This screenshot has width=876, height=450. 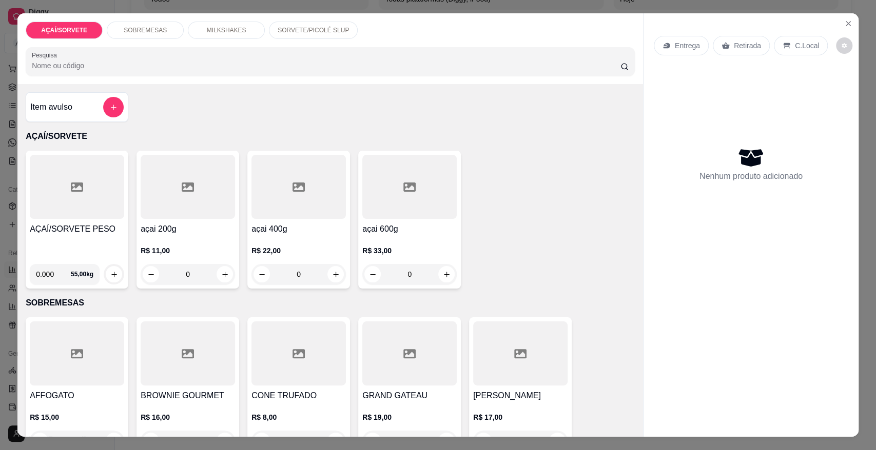 What do you see at coordinates (46, 55) in the screenshot?
I see `label: Pesquisa` at bounding box center [46, 55].